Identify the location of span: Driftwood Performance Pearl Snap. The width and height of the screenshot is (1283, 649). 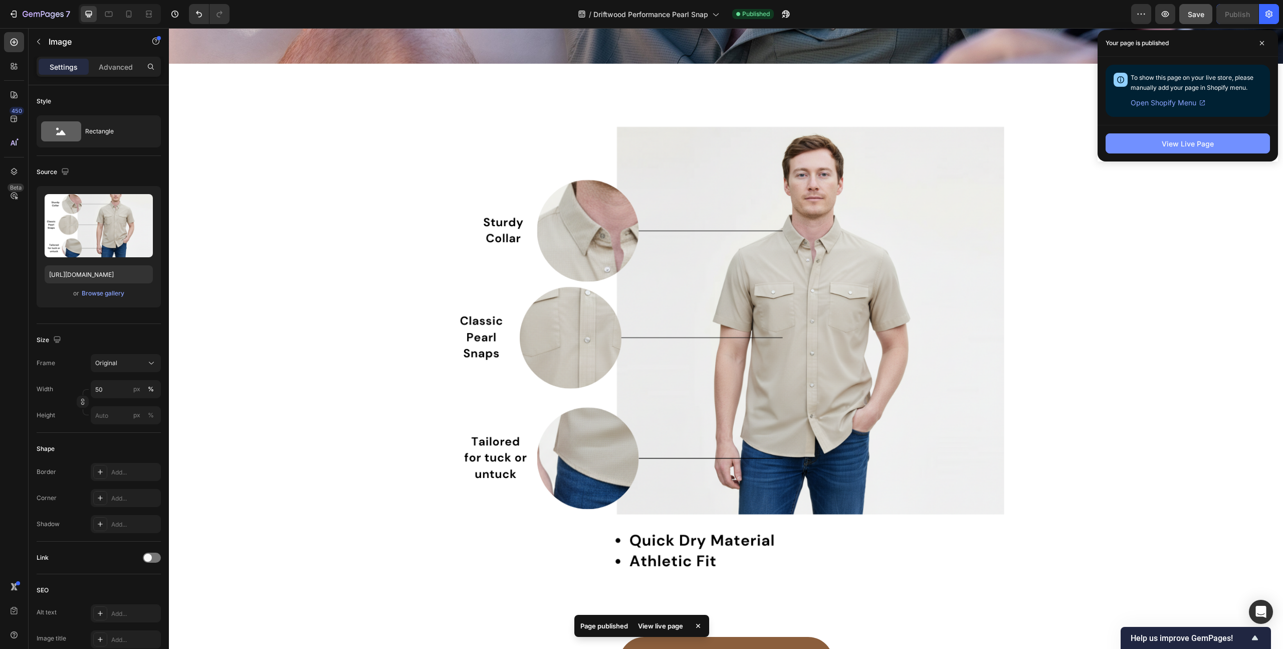
(651, 14).